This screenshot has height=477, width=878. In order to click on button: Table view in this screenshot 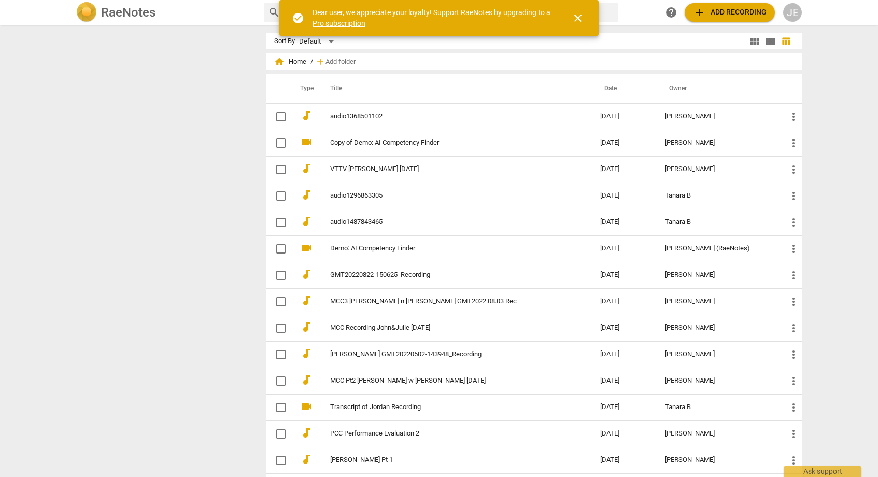, I will do `click(786, 41)`.